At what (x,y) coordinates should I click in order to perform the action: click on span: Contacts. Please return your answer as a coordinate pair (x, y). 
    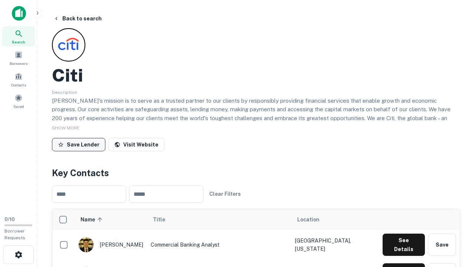
    Looking at the image, I should click on (19, 85).